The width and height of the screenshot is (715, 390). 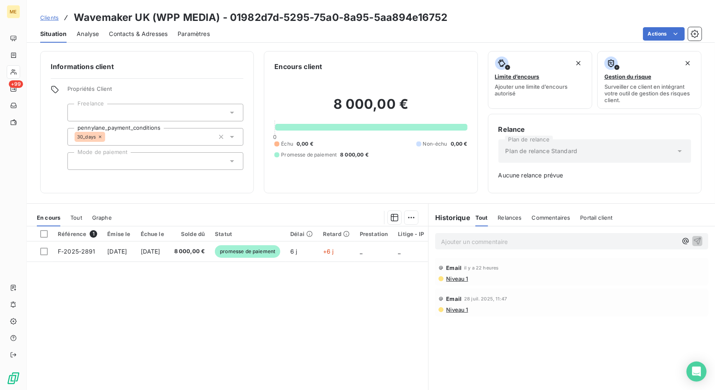 What do you see at coordinates (102, 218) in the screenshot?
I see `span: Graphe` at bounding box center [102, 218].